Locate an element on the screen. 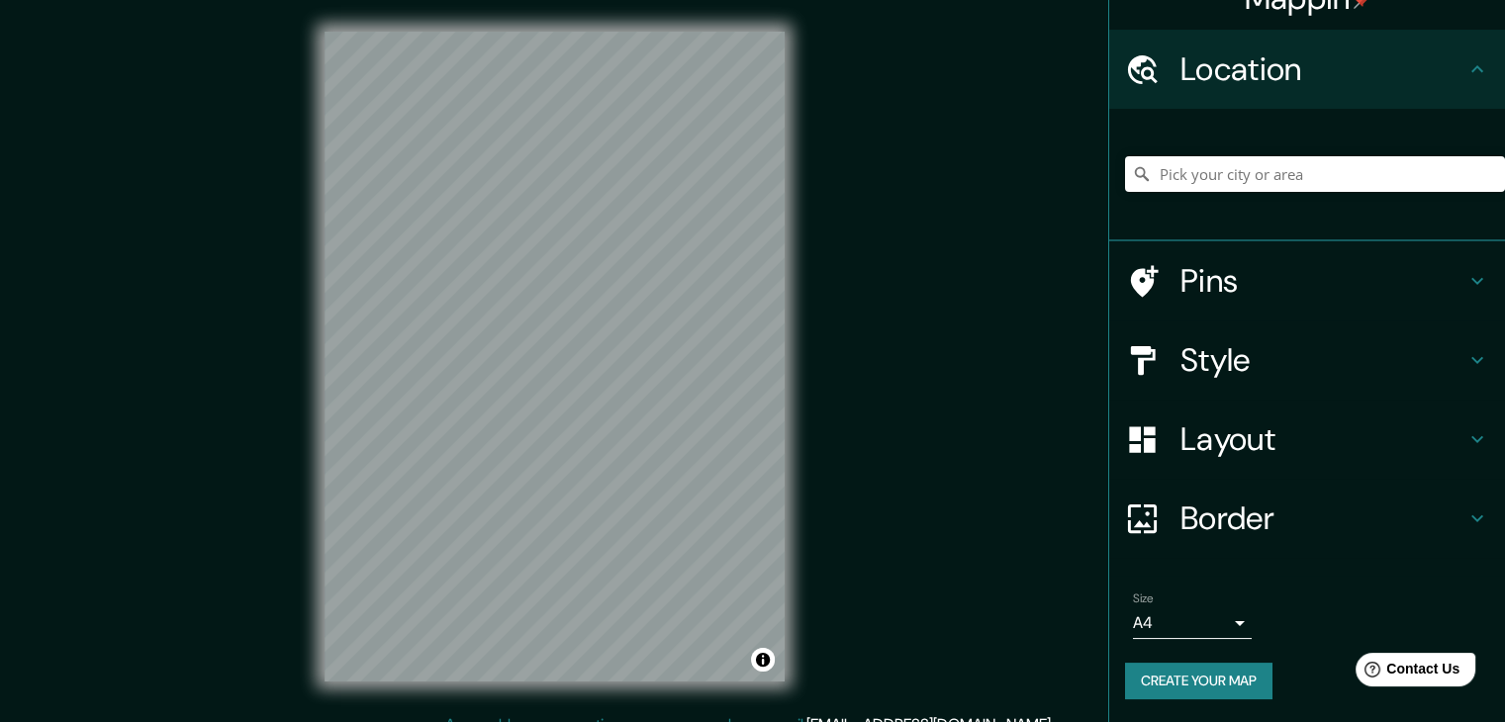 This screenshot has height=722, width=1505. div: Layout is located at coordinates (1307, 439).